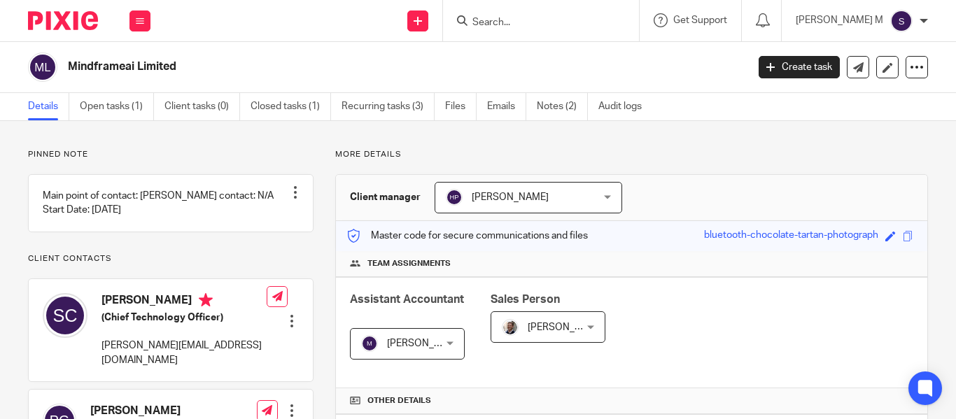  Describe the element at coordinates (117, 106) in the screenshot. I see `a: Open tasks (1)` at that location.